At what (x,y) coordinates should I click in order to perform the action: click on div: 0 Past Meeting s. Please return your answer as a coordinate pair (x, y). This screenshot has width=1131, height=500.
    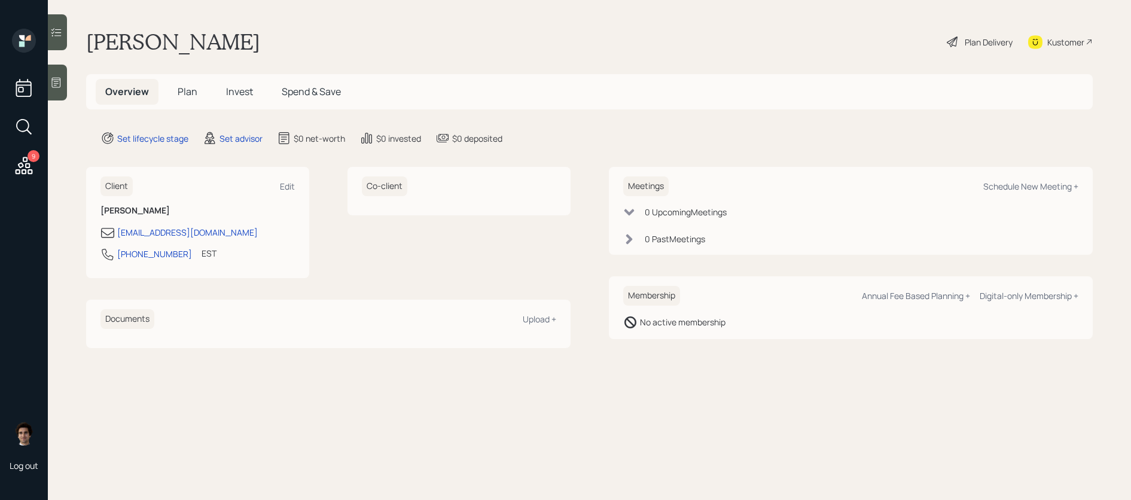
    Looking at the image, I should click on (675, 239).